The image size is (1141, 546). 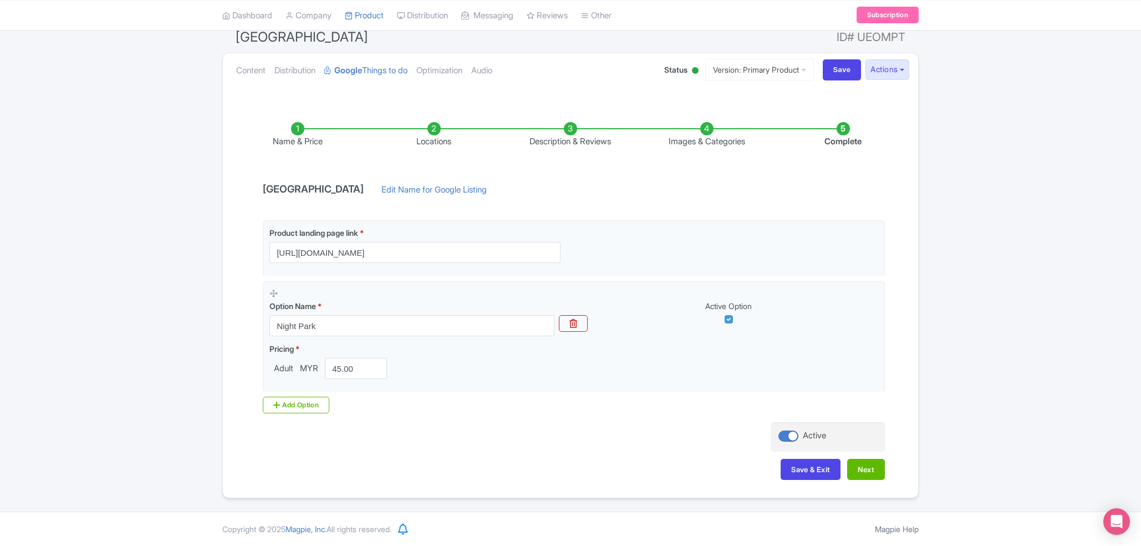 What do you see at coordinates (866, 469) in the screenshot?
I see `button: Next` at bounding box center [866, 469].